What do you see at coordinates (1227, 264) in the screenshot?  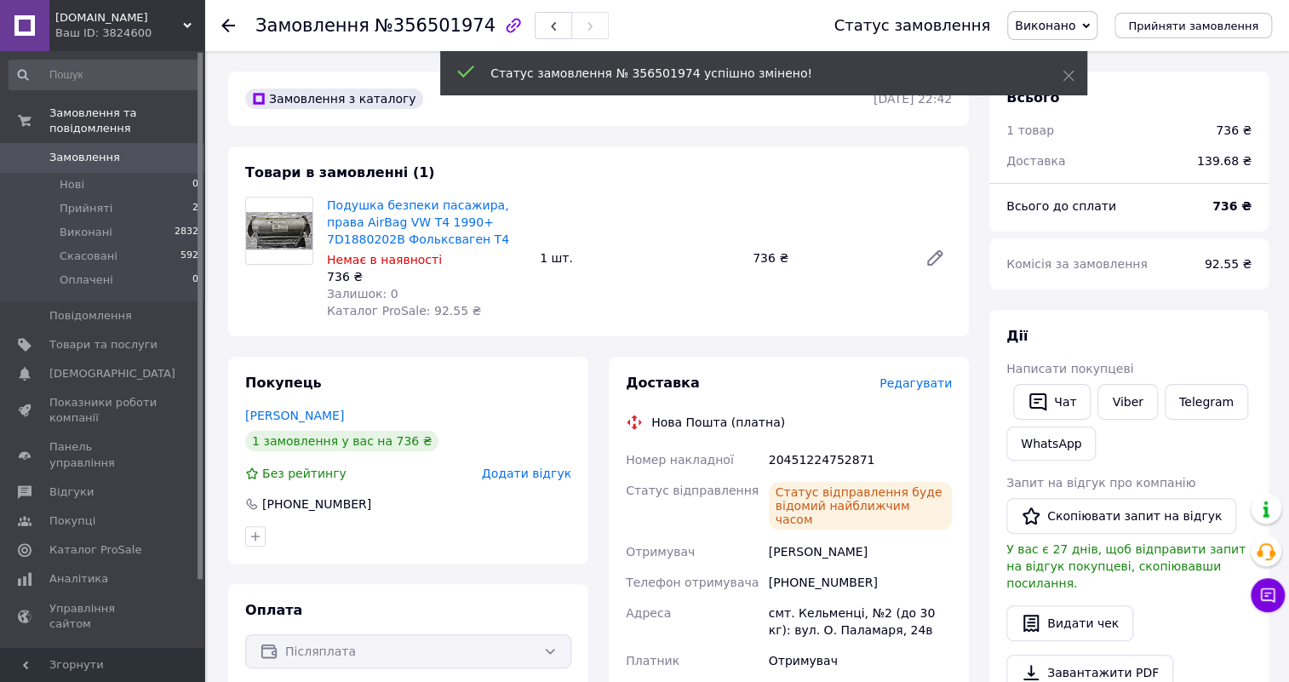 I see `span: 92.55 ₴` at bounding box center [1227, 264].